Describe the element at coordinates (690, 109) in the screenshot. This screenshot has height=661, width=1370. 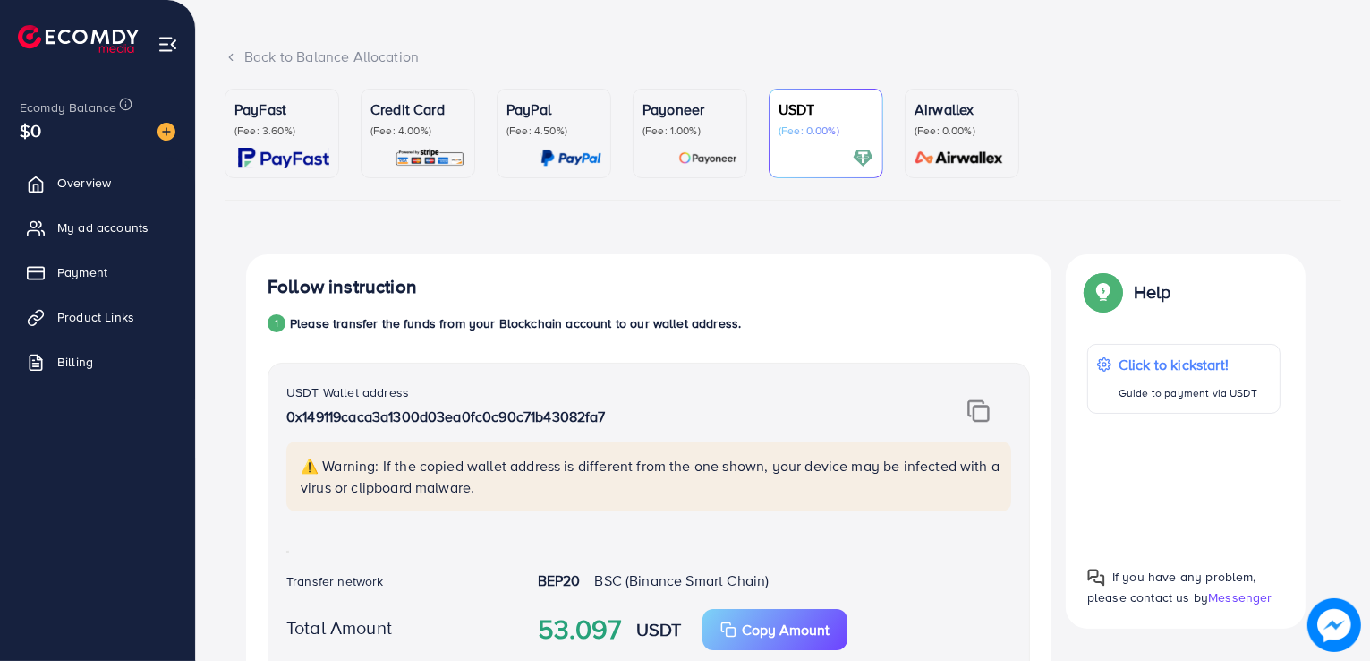
I see `p: Payoneer` at that location.